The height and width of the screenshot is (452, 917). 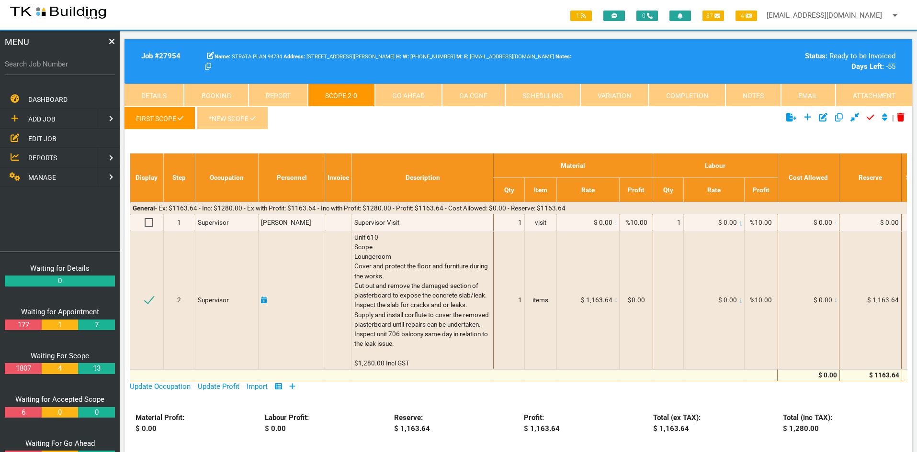 I want to click on div: Reserve: $ 1,163.64, so click(x=453, y=423).